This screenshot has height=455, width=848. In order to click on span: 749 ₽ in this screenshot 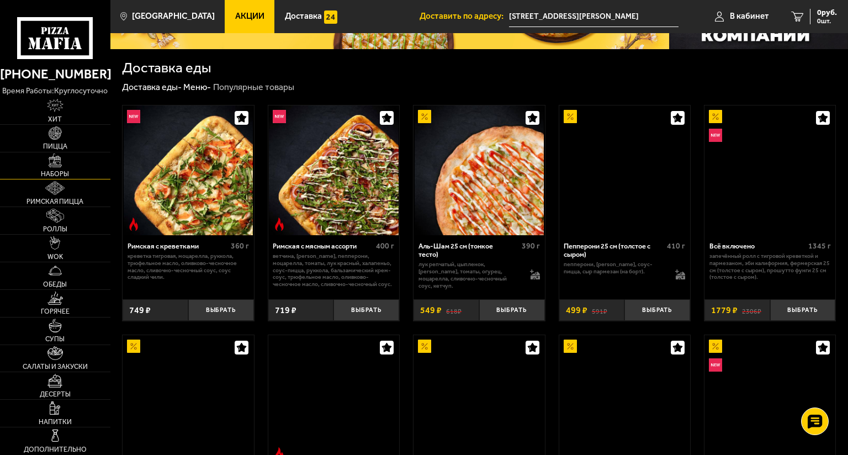, I will do `click(140, 310)`.